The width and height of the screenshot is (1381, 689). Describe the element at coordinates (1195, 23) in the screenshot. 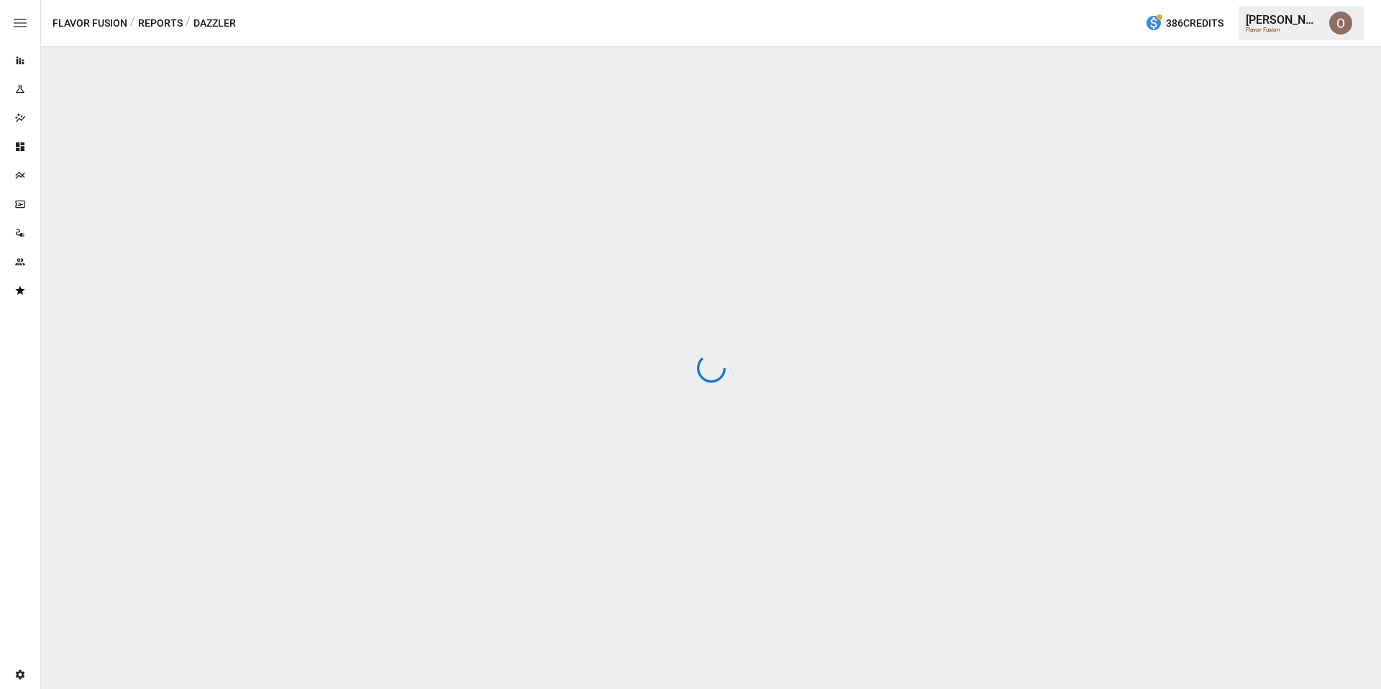

I see `span: 386 Credits` at that location.